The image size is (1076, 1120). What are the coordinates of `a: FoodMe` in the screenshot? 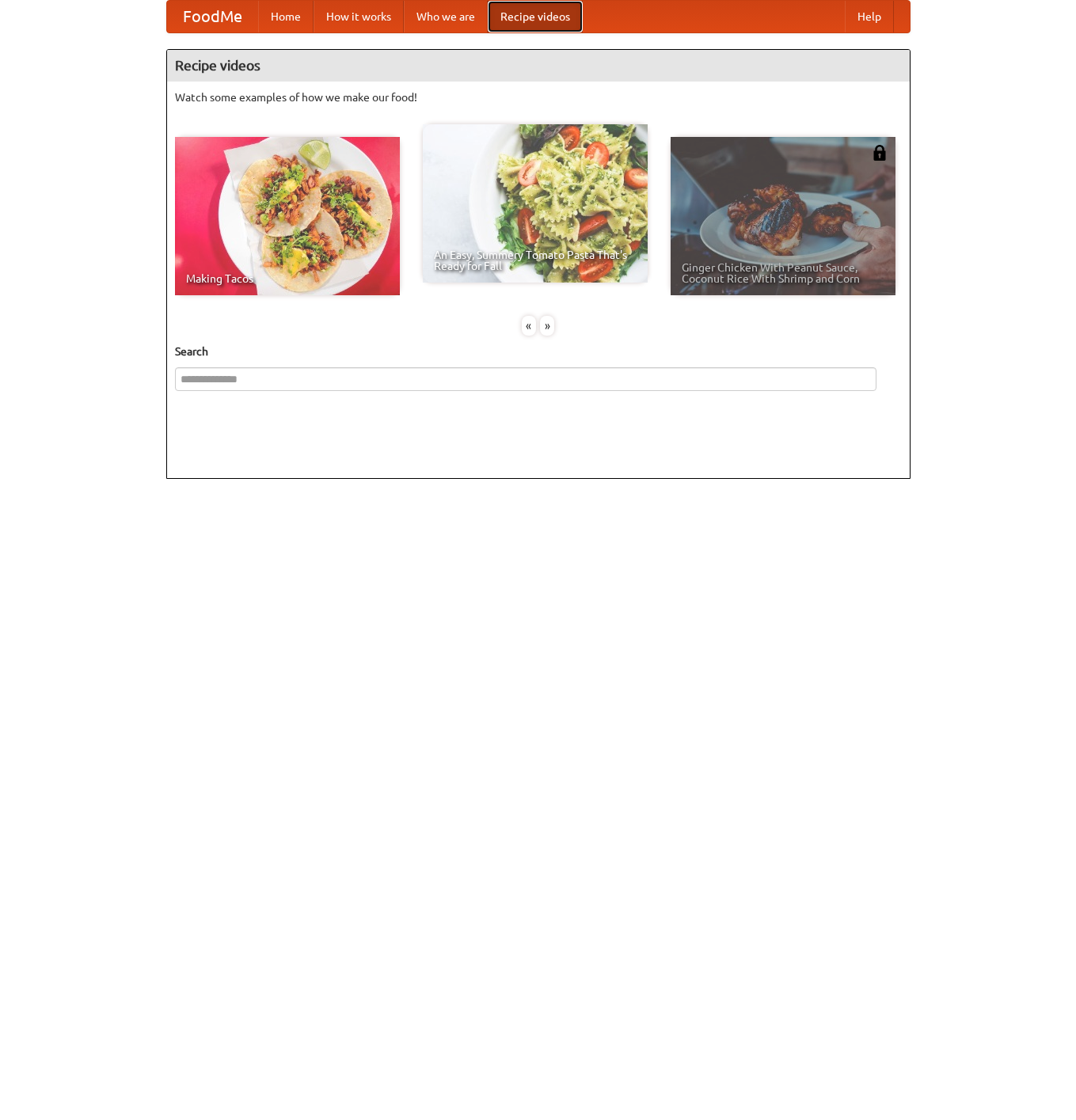 It's located at (212, 16).